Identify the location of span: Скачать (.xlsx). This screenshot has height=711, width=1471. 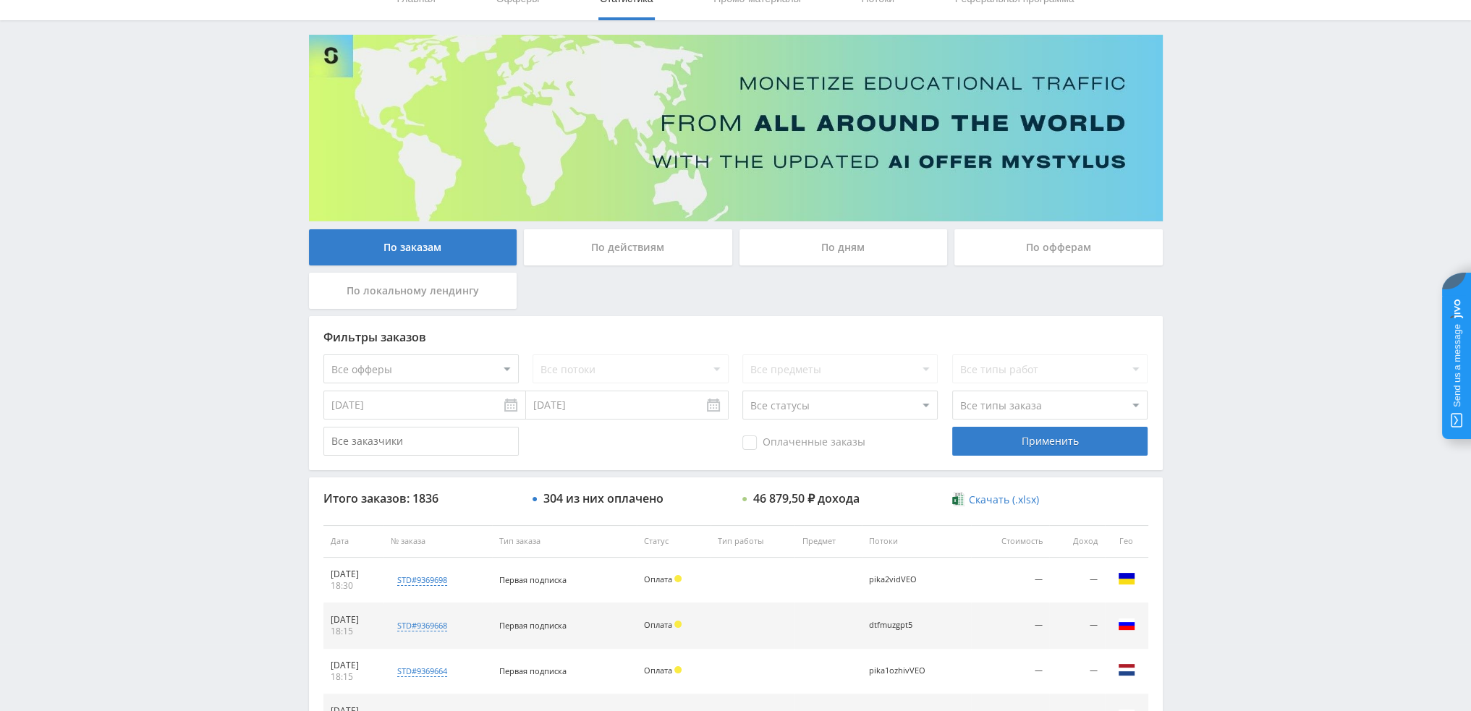
(1003, 500).